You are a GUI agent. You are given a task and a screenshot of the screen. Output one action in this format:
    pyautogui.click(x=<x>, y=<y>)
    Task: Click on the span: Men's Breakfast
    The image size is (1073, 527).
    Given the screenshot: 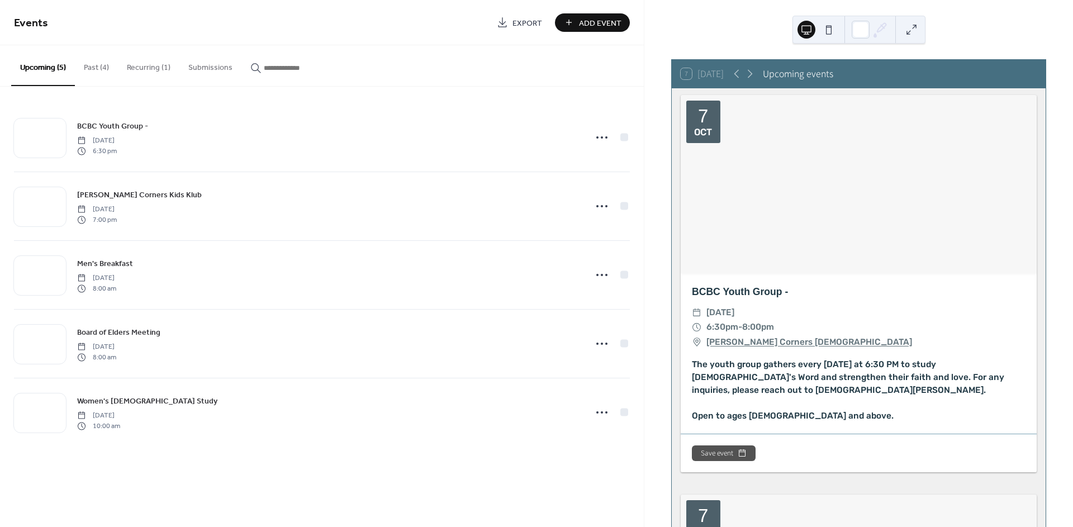 What is the action you would take?
    pyautogui.click(x=105, y=264)
    